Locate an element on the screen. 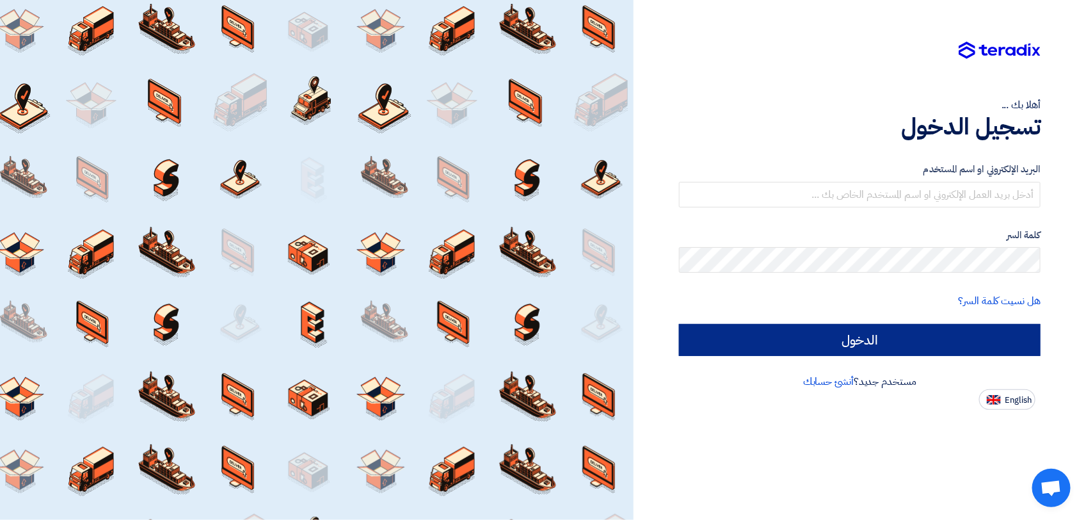 This screenshot has height=520, width=1086. input: الدخول is located at coordinates (859, 340).